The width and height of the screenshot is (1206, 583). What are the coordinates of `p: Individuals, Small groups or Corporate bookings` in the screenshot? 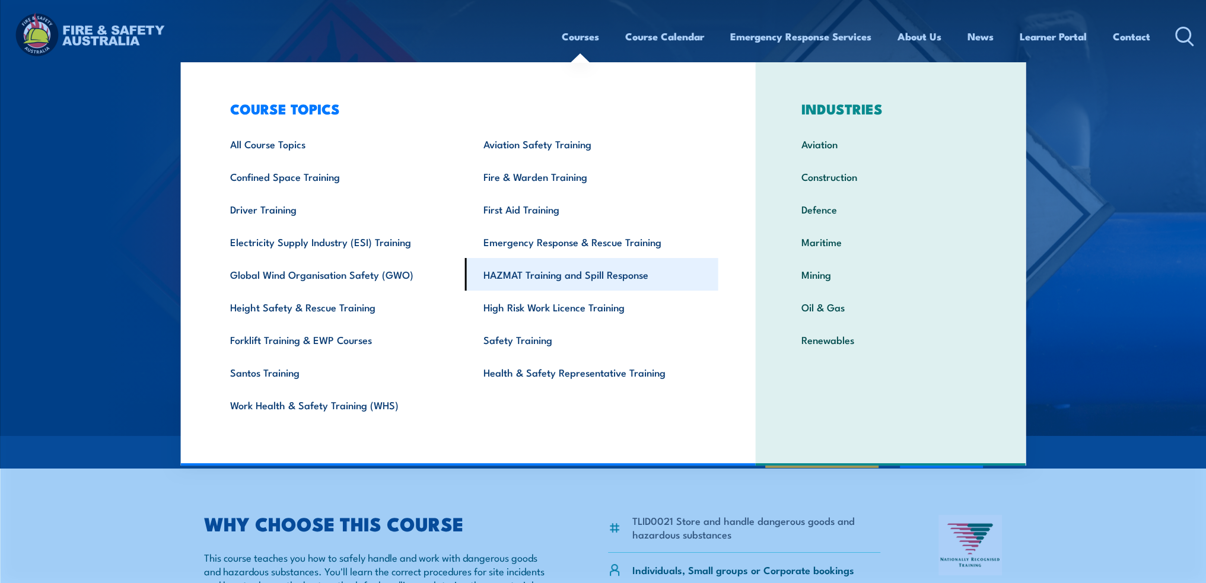 It's located at (744, 570).